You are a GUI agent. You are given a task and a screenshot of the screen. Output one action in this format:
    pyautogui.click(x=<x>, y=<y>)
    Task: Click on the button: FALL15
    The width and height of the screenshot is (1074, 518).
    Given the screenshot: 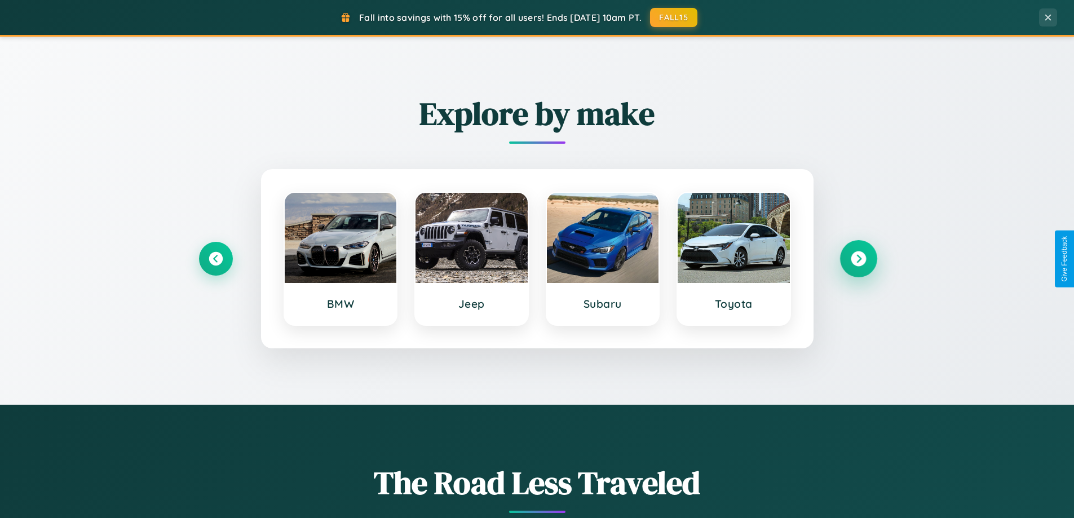 What is the action you would take?
    pyautogui.click(x=674, y=17)
    